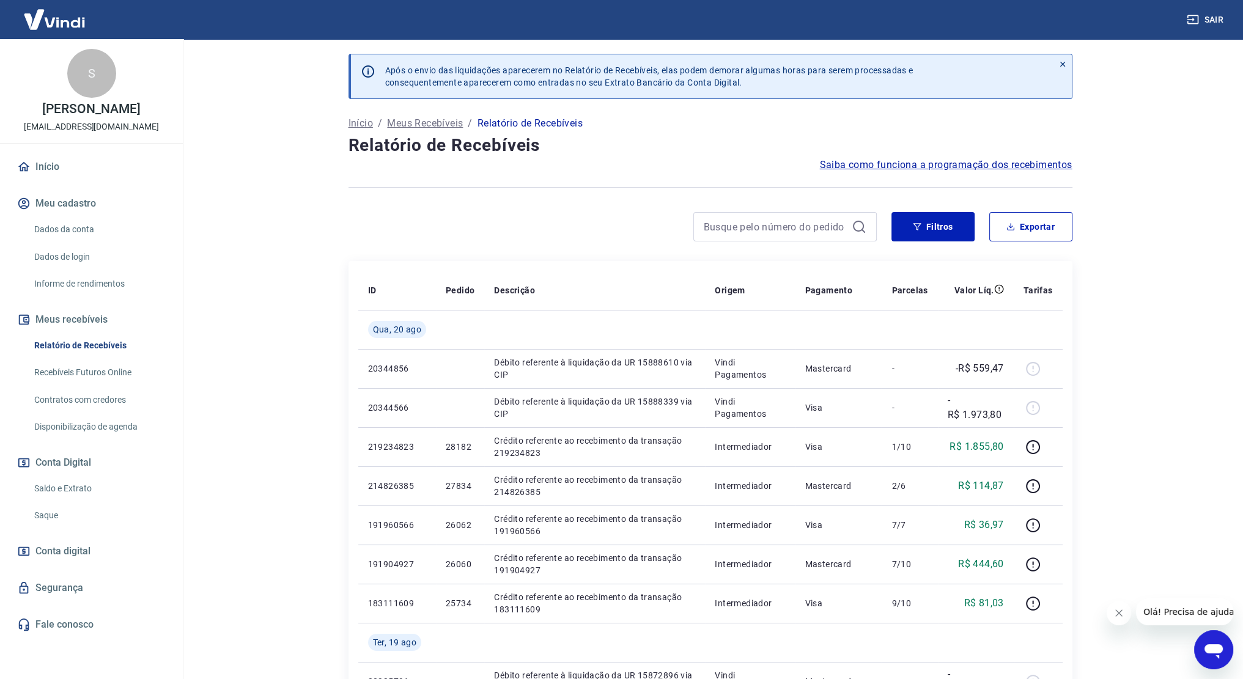 The width and height of the screenshot is (1243, 679). I want to click on p: 219234823, so click(397, 447).